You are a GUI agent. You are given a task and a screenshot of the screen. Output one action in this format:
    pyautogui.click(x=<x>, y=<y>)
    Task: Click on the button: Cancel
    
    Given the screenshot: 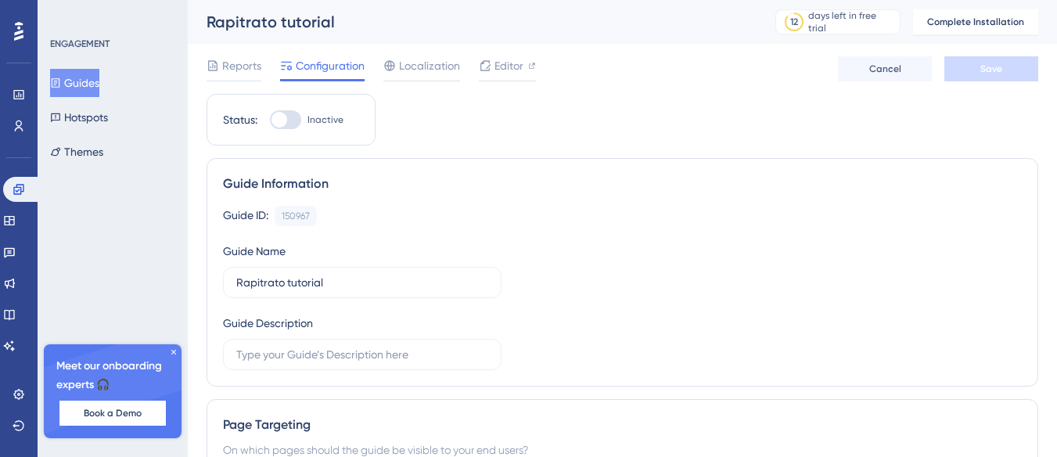 What is the action you would take?
    pyautogui.click(x=885, y=69)
    